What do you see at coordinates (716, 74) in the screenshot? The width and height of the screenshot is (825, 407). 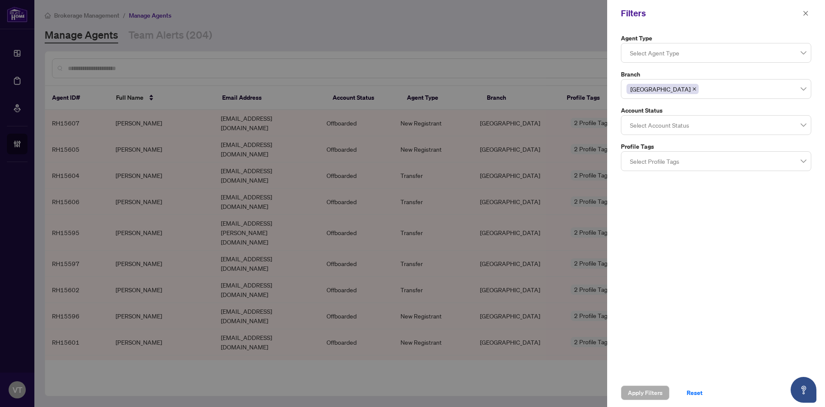 I see `label: Branch` at bounding box center [716, 74].